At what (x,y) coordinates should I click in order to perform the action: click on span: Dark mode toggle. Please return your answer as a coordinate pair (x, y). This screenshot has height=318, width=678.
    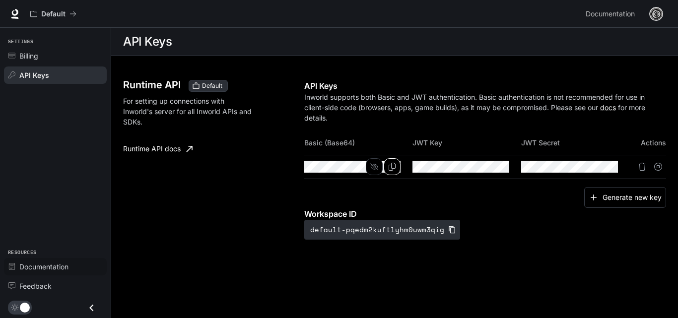
    Looking at the image, I should click on (25, 307).